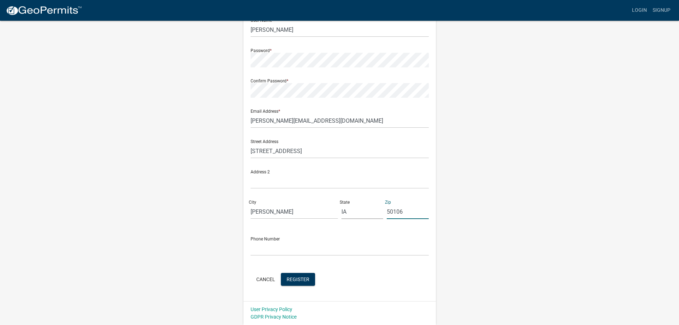  I want to click on button: Register, so click(298, 279).